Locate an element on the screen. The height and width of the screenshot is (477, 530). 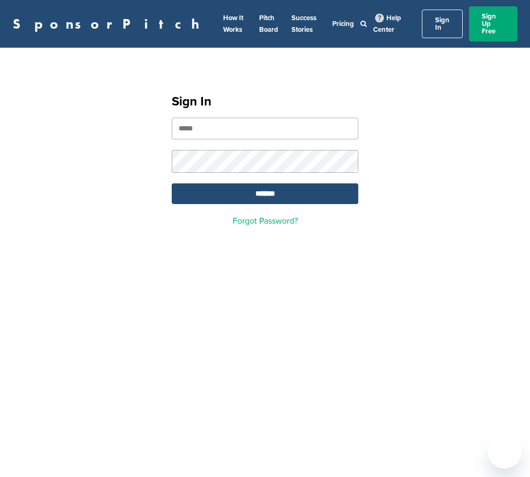
h1: Sign In is located at coordinates (265, 102).